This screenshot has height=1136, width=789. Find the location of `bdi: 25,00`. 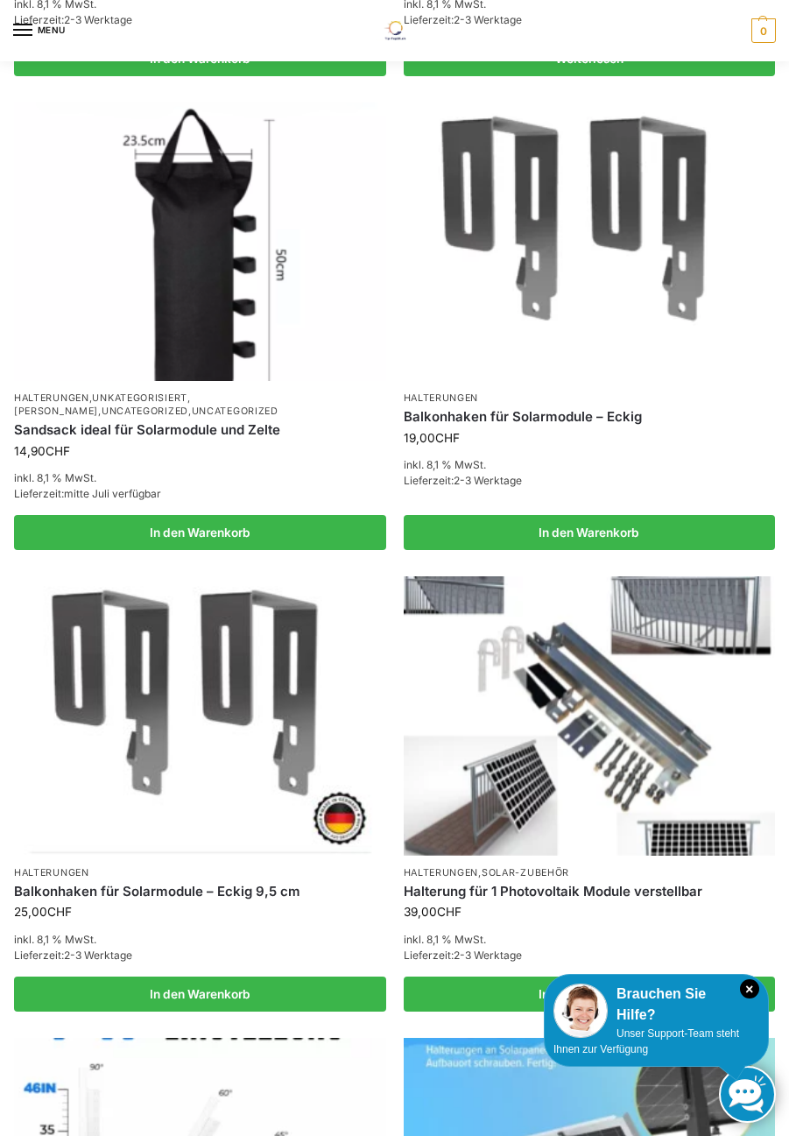

bdi: 25,00 is located at coordinates (43, 912).